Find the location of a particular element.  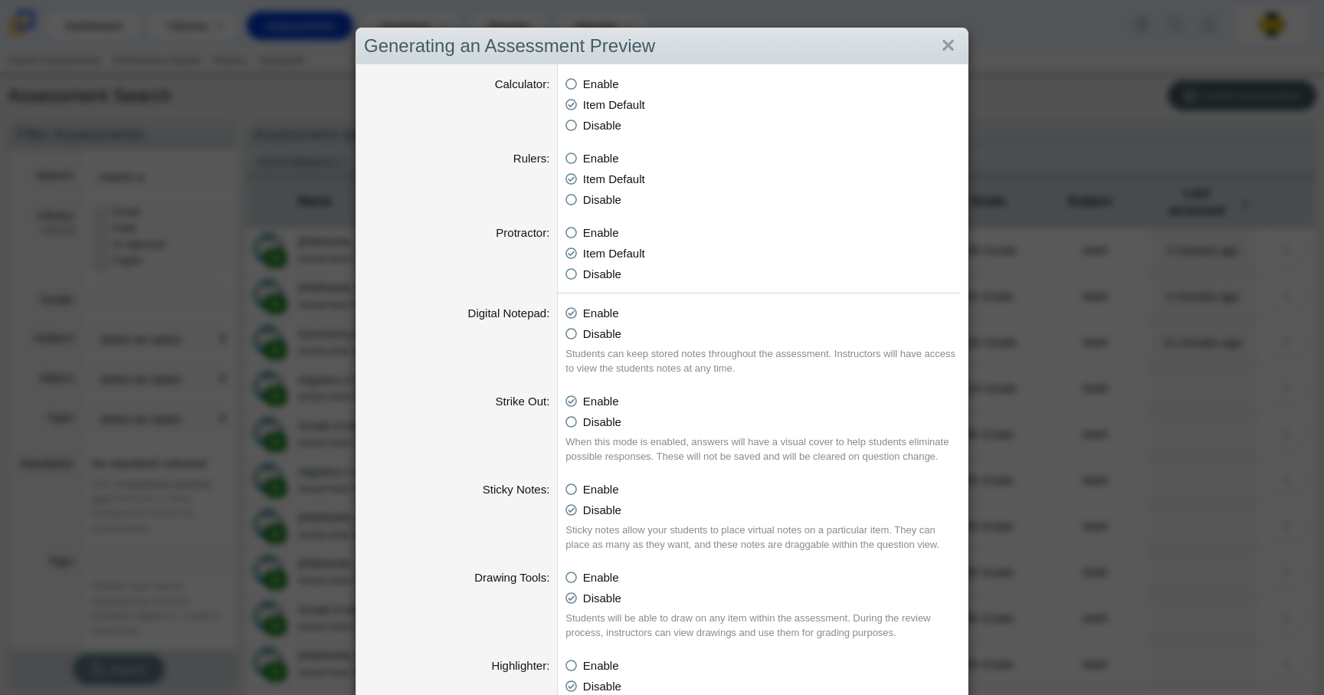

label: Protractor is located at coordinates (523, 232).